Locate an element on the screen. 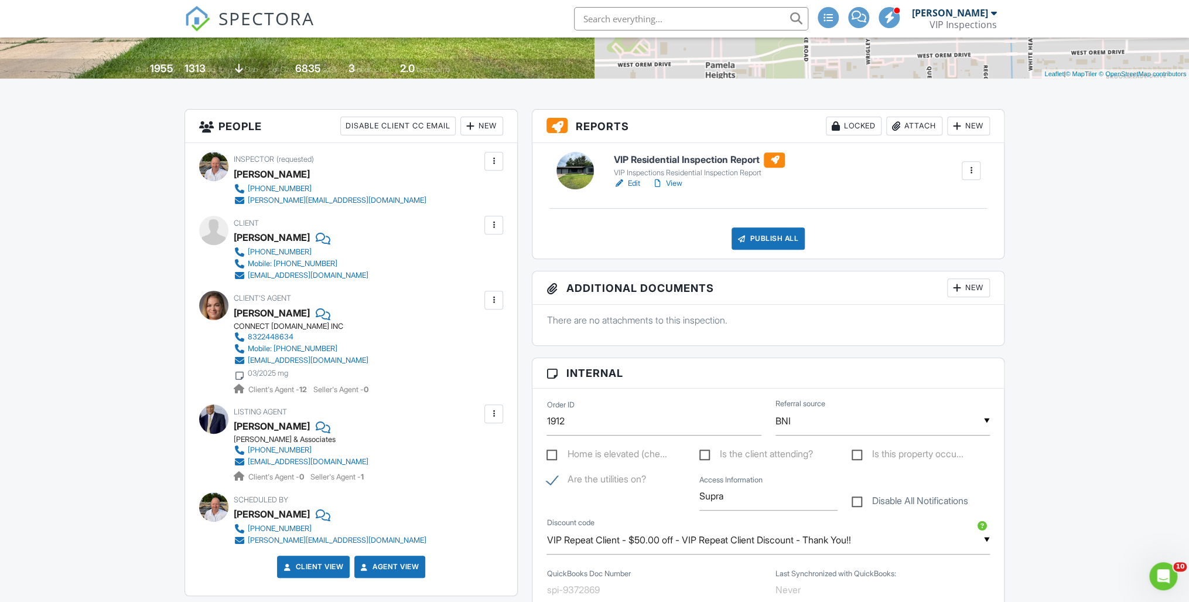  h3: Reports is located at coordinates (768, 126).